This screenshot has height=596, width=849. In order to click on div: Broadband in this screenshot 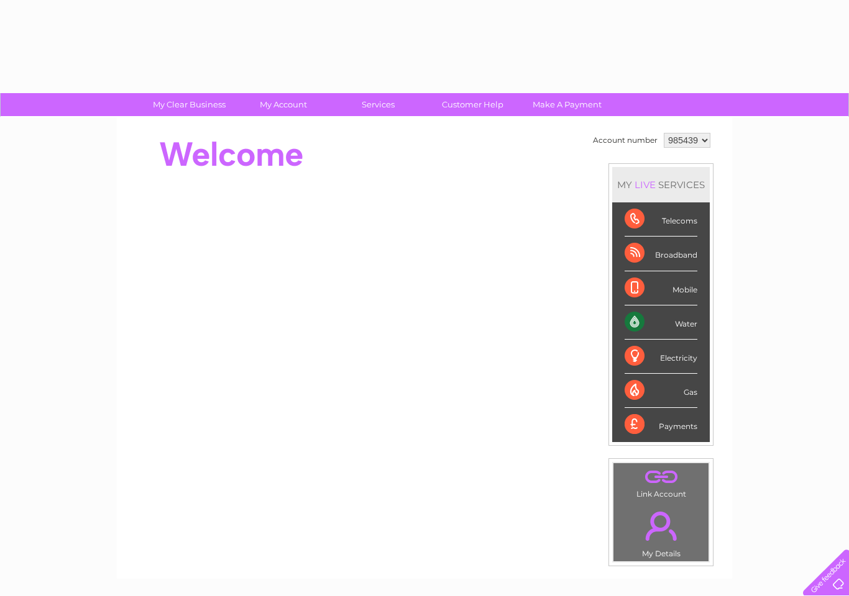, I will do `click(660, 253)`.